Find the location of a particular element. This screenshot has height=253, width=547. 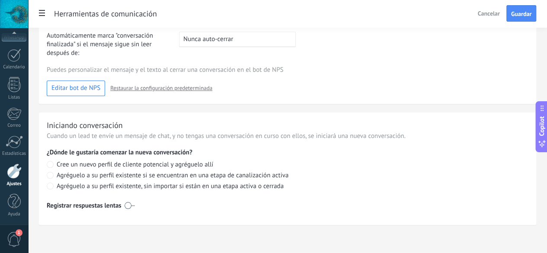

span: Cree un nuevo perfil de cliente potencial y agréguelo allí is located at coordinates (135, 164).